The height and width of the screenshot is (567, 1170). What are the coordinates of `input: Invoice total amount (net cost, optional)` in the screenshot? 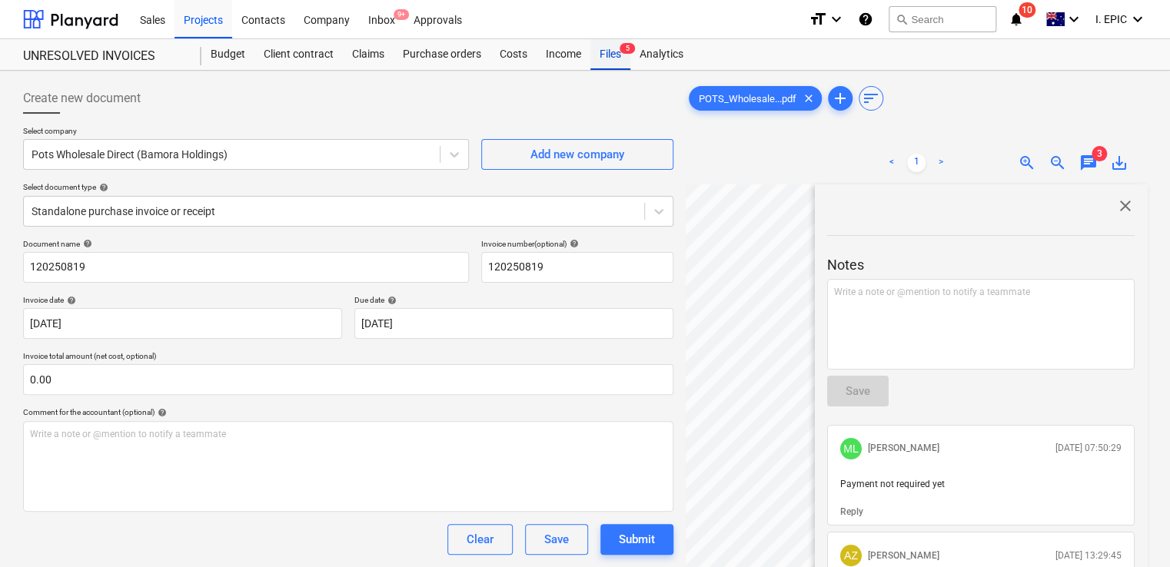 It's located at (348, 380).